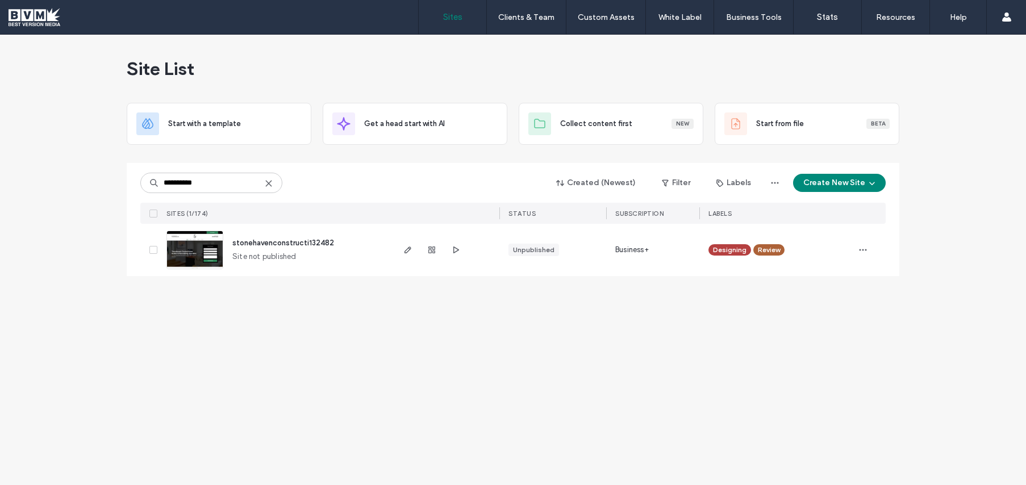  Describe the element at coordinates (754, 17) in the screenshot. I see `label: Business Tools` at that location.